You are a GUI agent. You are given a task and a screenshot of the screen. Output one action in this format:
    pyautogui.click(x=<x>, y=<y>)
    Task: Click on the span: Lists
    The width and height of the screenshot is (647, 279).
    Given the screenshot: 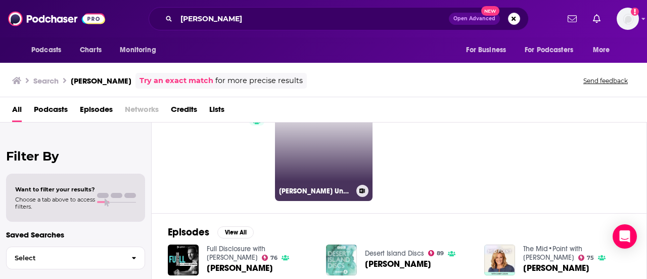 What is the action you would take?
    pyautogui.click(x=217, y=111)
    